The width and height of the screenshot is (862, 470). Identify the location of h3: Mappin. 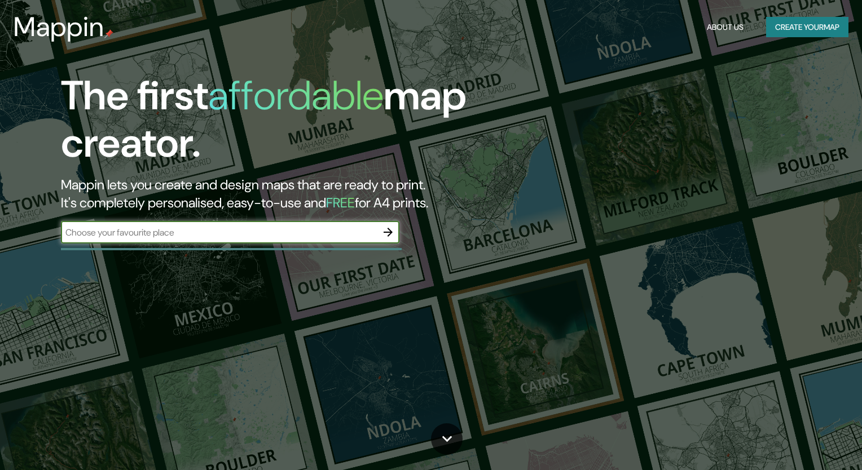
(59, 27).